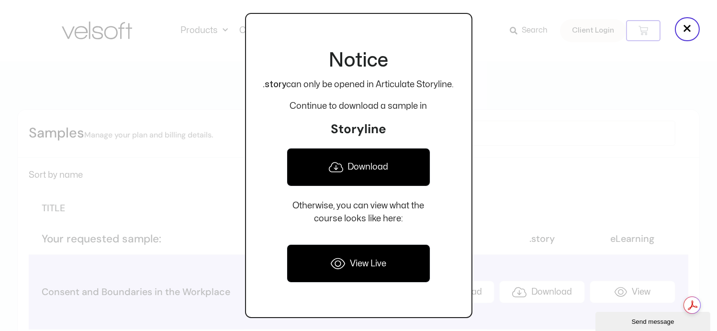 Image resolution: width=717 pixels, height=331 pixels. I want to click on a: View Live, so click(358, 263).